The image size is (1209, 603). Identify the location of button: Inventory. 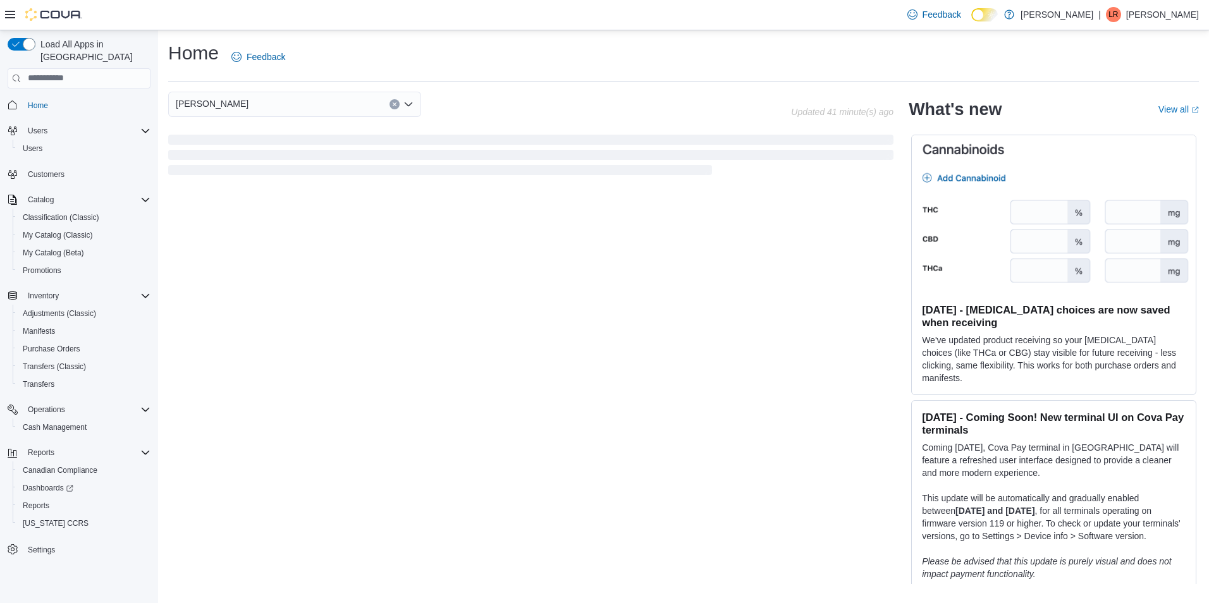
(79, 296).